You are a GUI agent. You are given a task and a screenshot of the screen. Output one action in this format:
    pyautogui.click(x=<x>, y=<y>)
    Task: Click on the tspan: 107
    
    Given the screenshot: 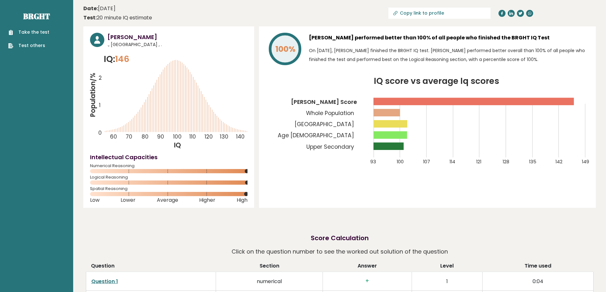 What is the action you would take?
    pyautogui.click(x=426, y=162)
    